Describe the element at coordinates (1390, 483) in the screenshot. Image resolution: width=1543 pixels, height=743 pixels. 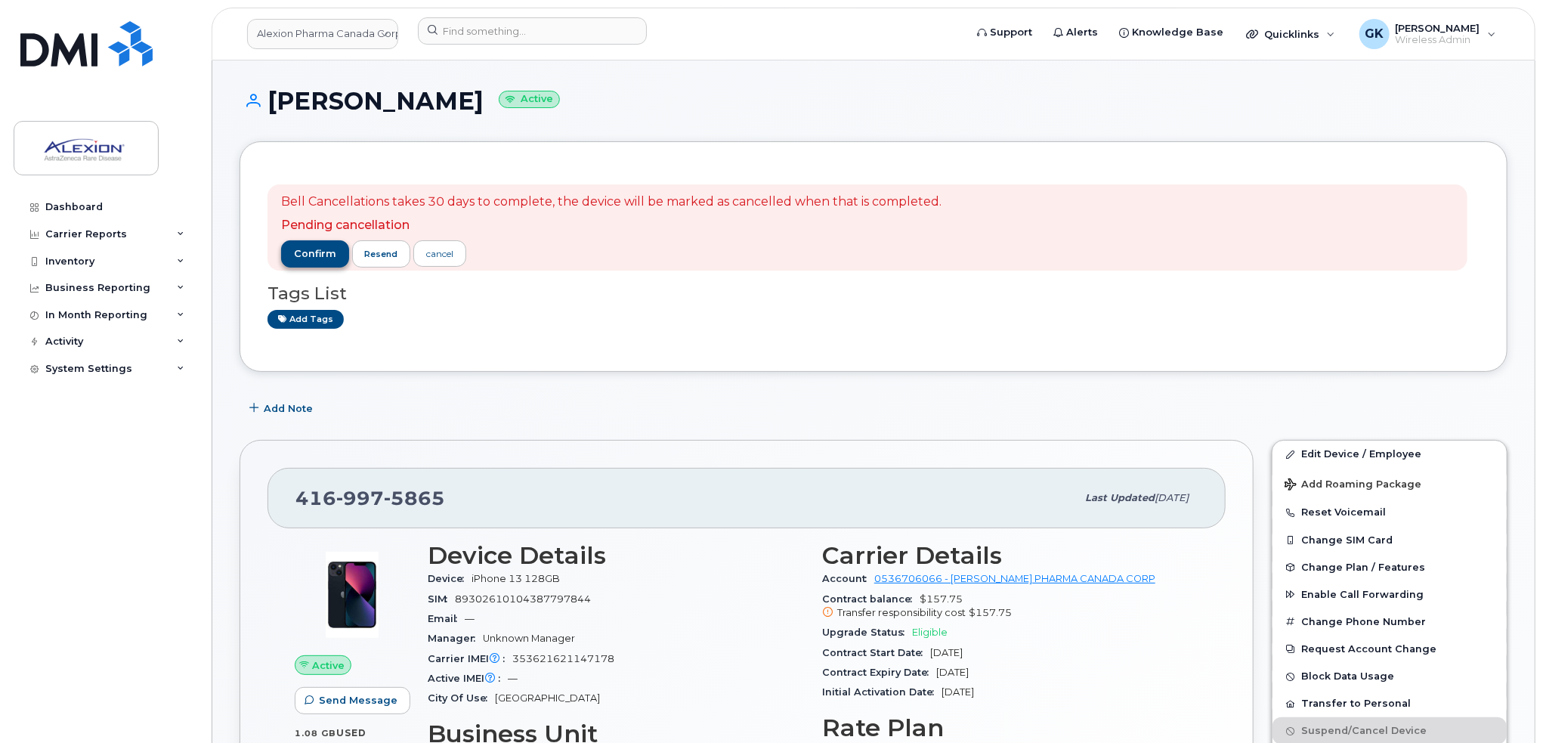
I see `button: Add Roaming Package` at that location.